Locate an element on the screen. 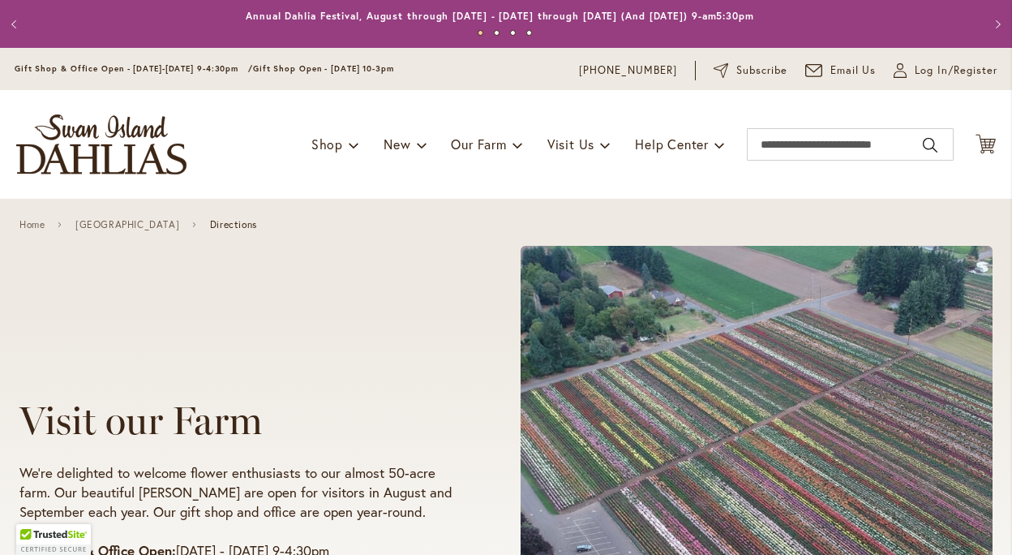  button: 3 of 4 is located at coordinates (513, 32).